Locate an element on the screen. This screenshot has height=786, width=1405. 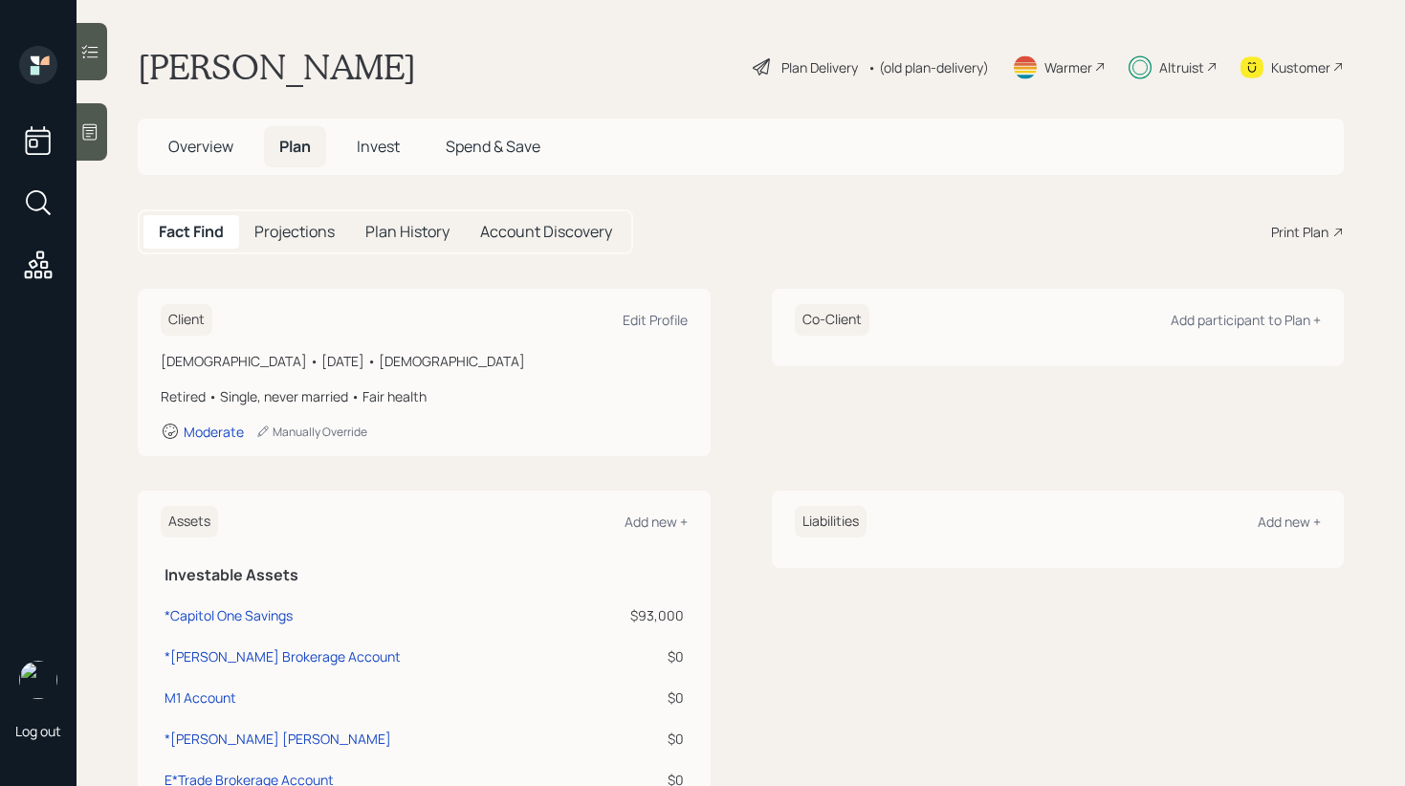
div: Altruist is located at coordinates (1181, 67).